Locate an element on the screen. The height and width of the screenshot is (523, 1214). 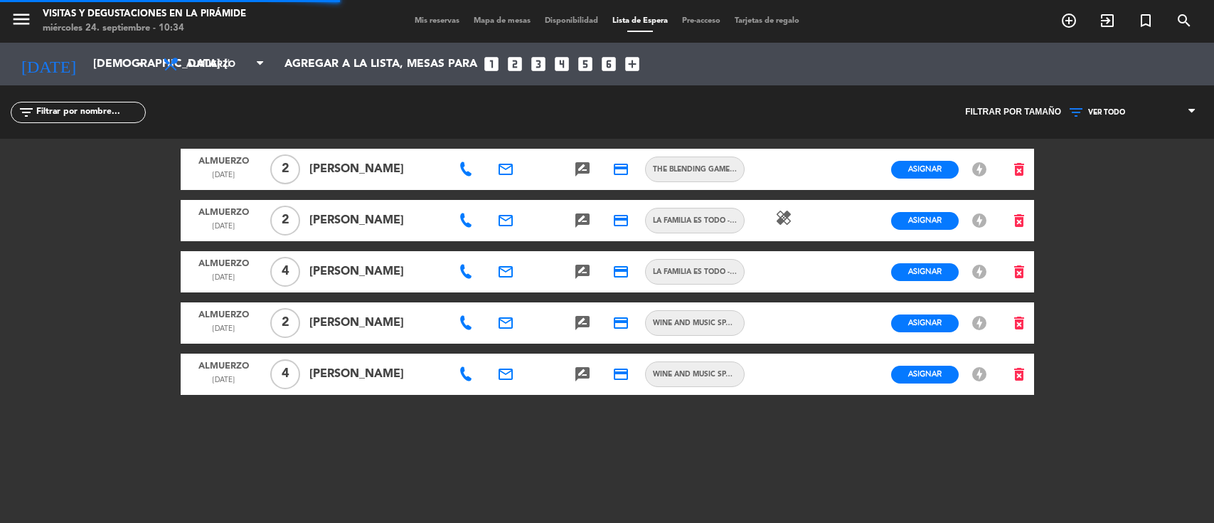
span: Mapa de mesas is located at coordinates (502, 21).